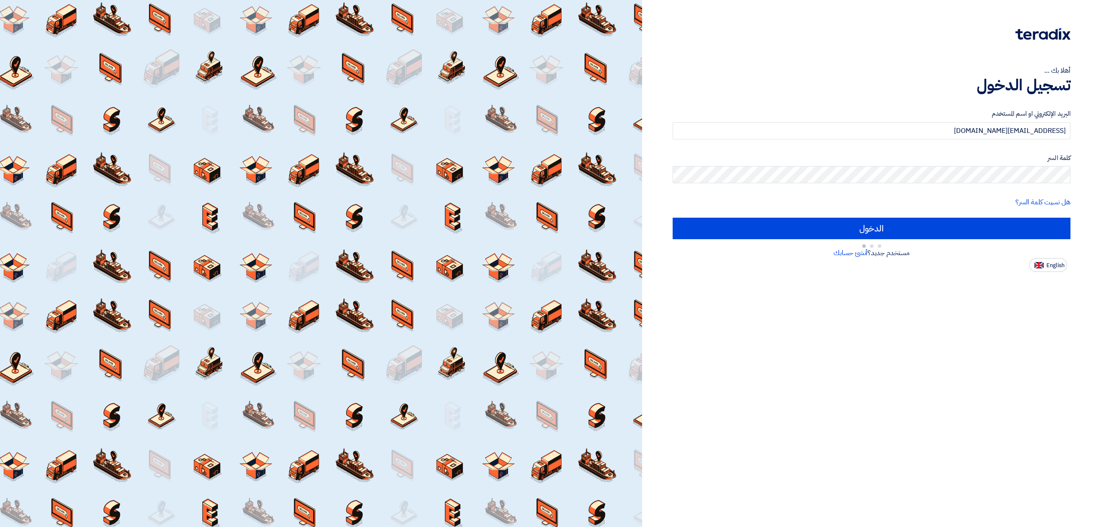 The width and height of the screenshot is (1101, 527). Describe the element at coordinates (871, 158) in the screenshot. I see `label: كلمة السر` at that location.